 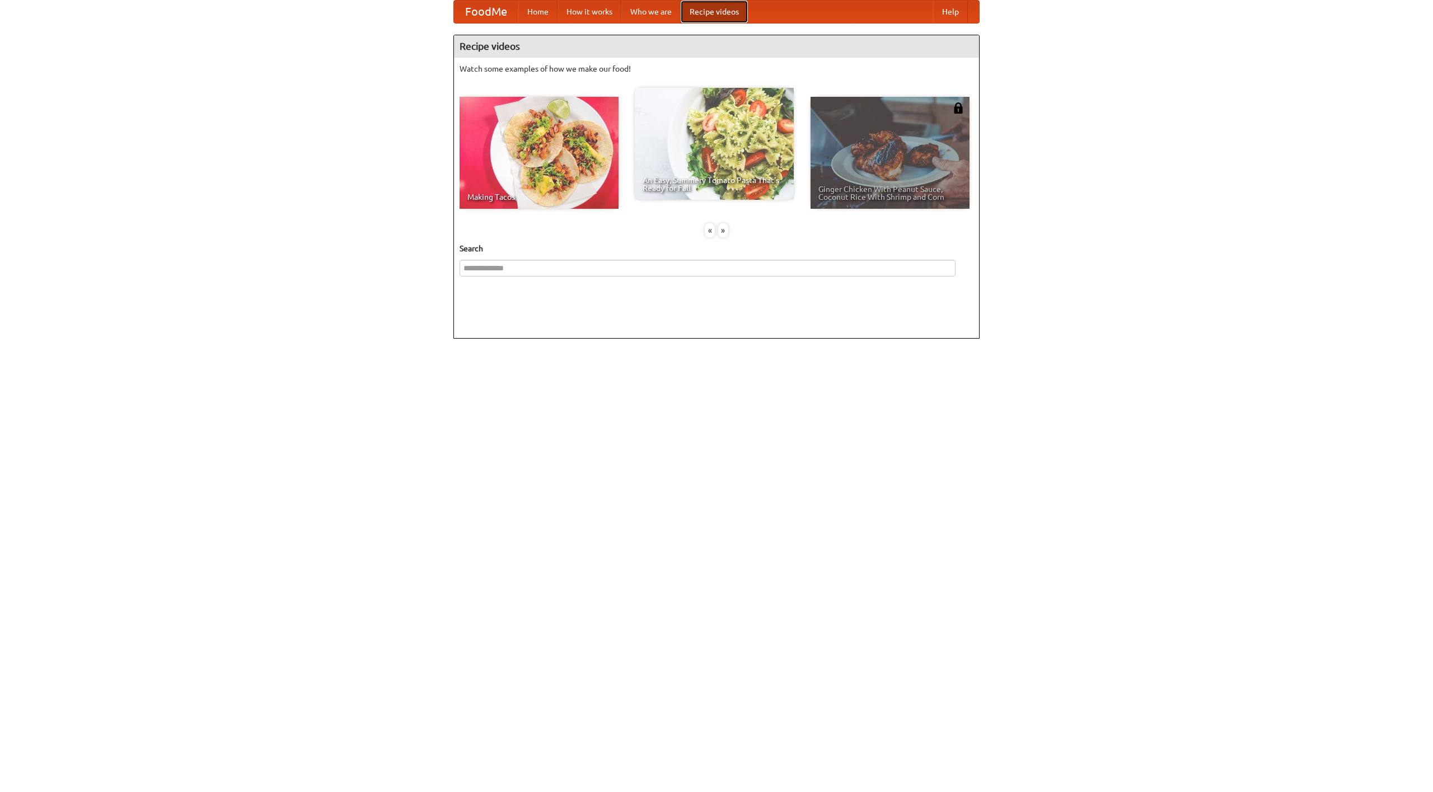 What do you see at coordinates (589, 12) in the screenshot?
I see `a: How it works` at bounding box center [589, 12].